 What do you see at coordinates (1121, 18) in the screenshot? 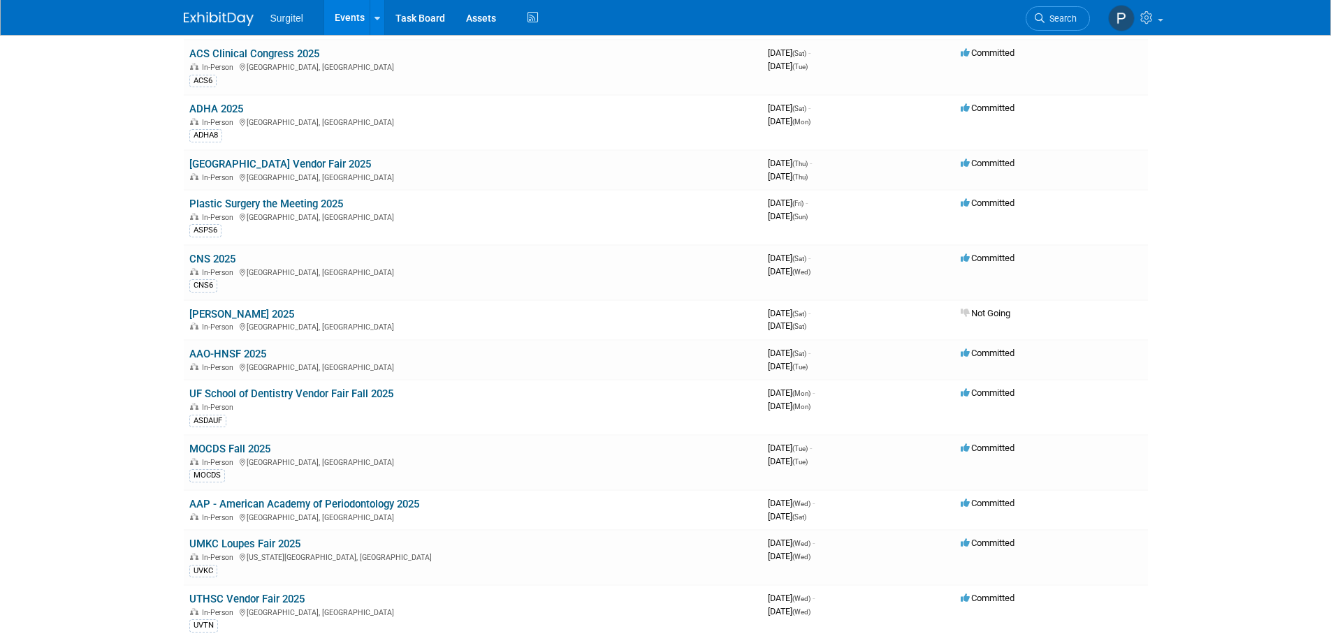
I see `img: Paul Wisniewski` at bounding box center [1121, 18].